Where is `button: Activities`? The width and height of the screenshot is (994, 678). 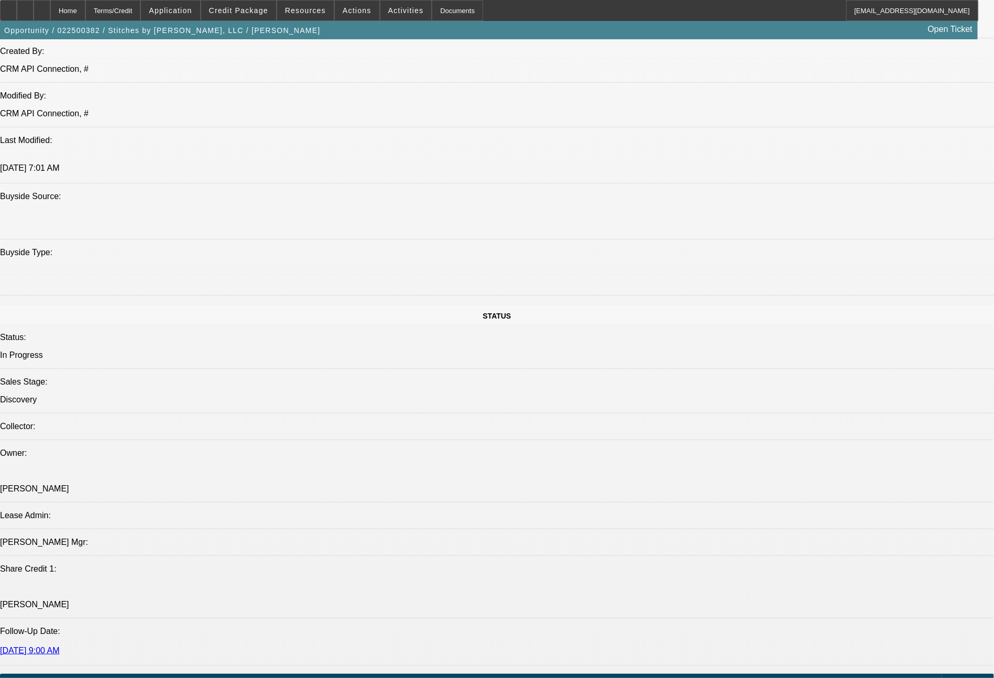 button: Activities is located at coordinates (406, 10).